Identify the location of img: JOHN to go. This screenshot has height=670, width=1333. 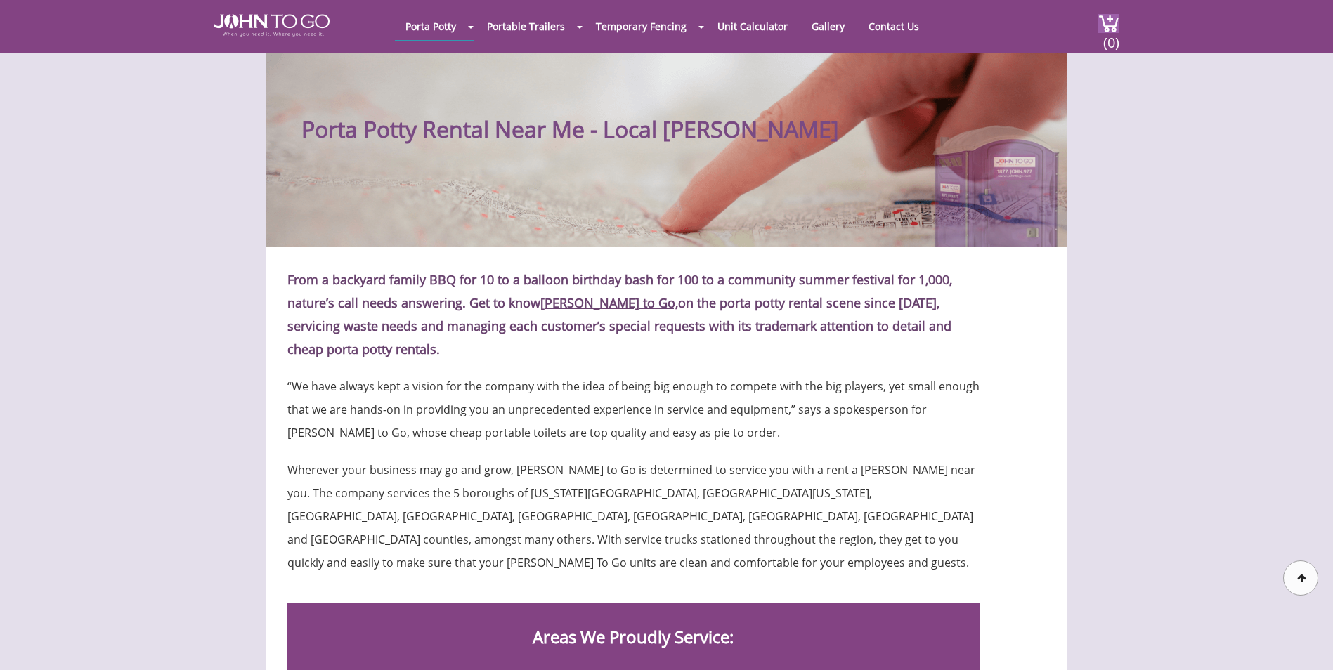
(271, 25).